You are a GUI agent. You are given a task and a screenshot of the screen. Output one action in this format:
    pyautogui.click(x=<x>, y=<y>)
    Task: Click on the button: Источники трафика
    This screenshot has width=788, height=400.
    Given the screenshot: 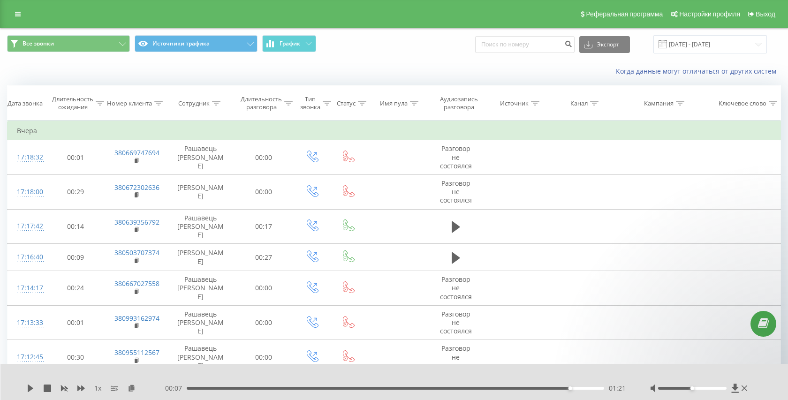 What is the action you would take?
    pyautogui.click(x=196, y=44)
    